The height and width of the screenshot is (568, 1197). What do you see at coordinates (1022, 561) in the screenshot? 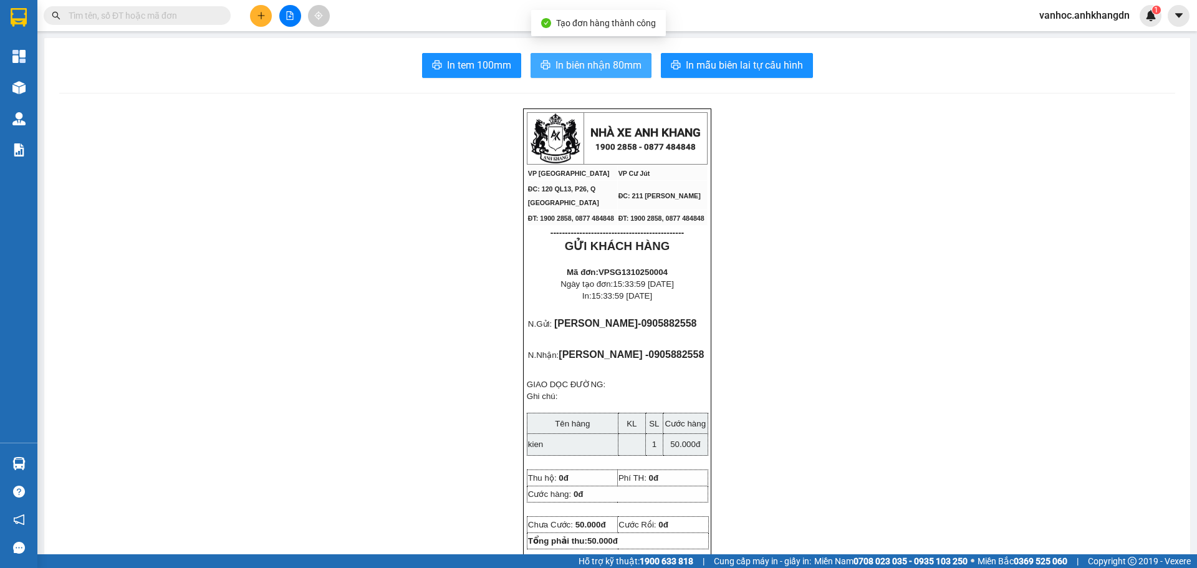
I see `span: Miền Bắc` at bounding box center [1022, 561].